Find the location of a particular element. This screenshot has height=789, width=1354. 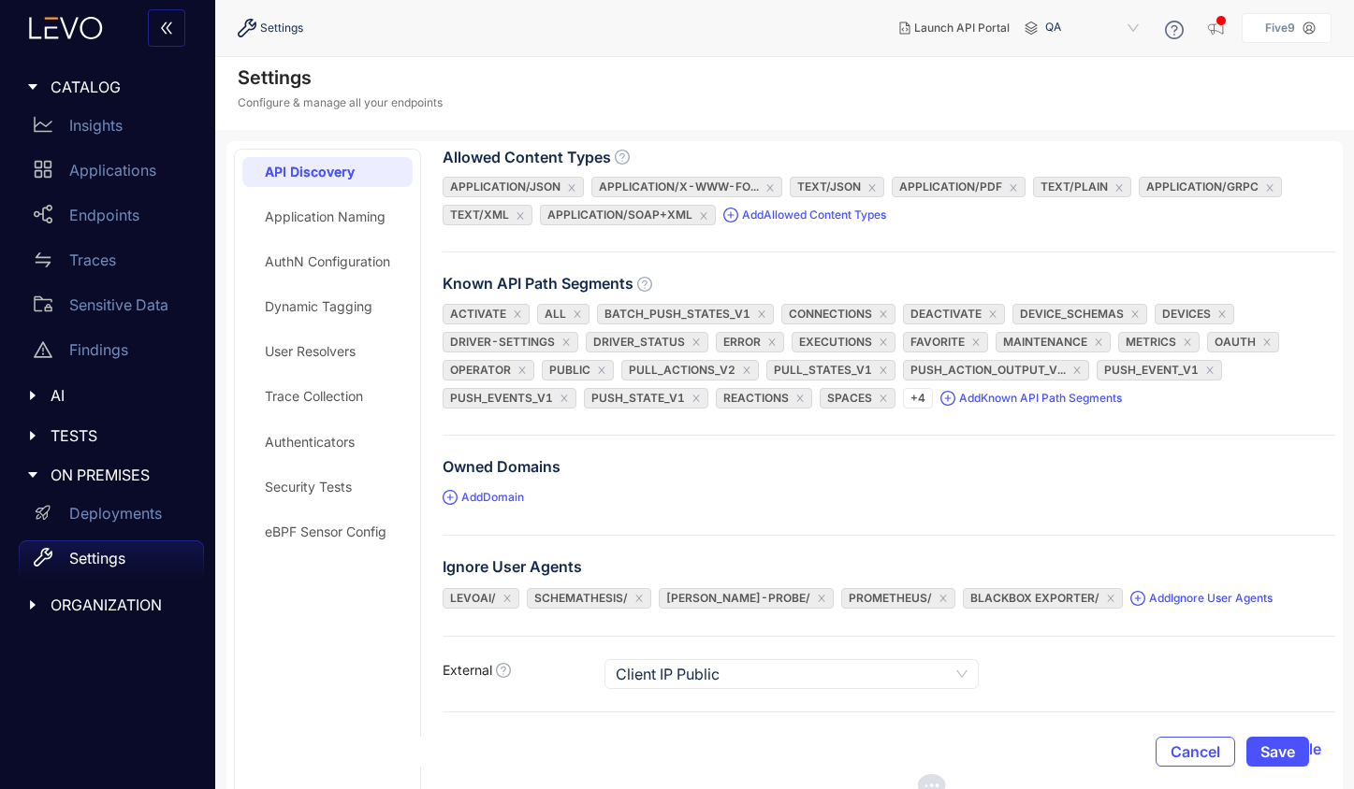

span: pull_actions_v2 is located at coordinates (682, 369).